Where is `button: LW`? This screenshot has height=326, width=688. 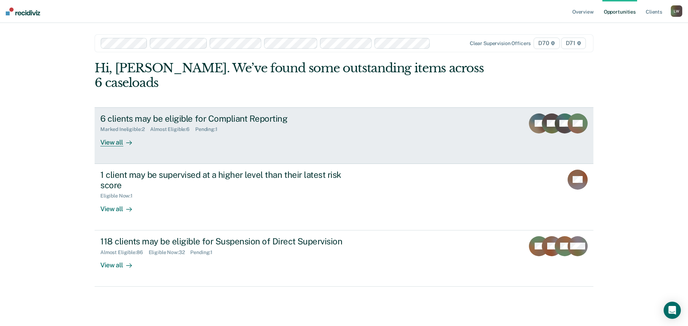 button: LW is located at coordinates (676, 11).